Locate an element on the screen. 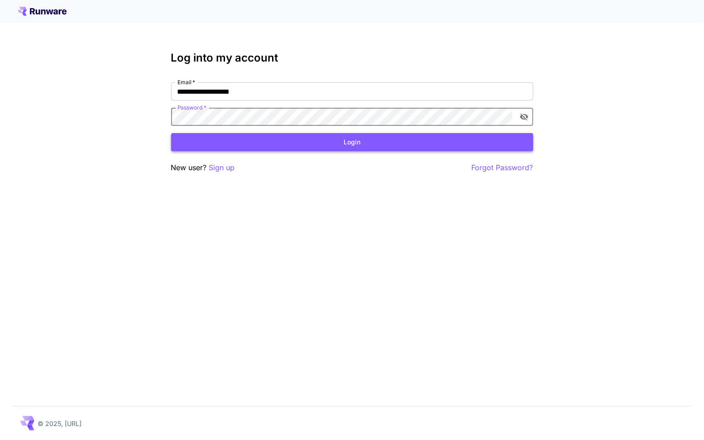 Image resolution: width=704 pixels, height=440 pixels. label: Email is located at coordinates (186, 82).